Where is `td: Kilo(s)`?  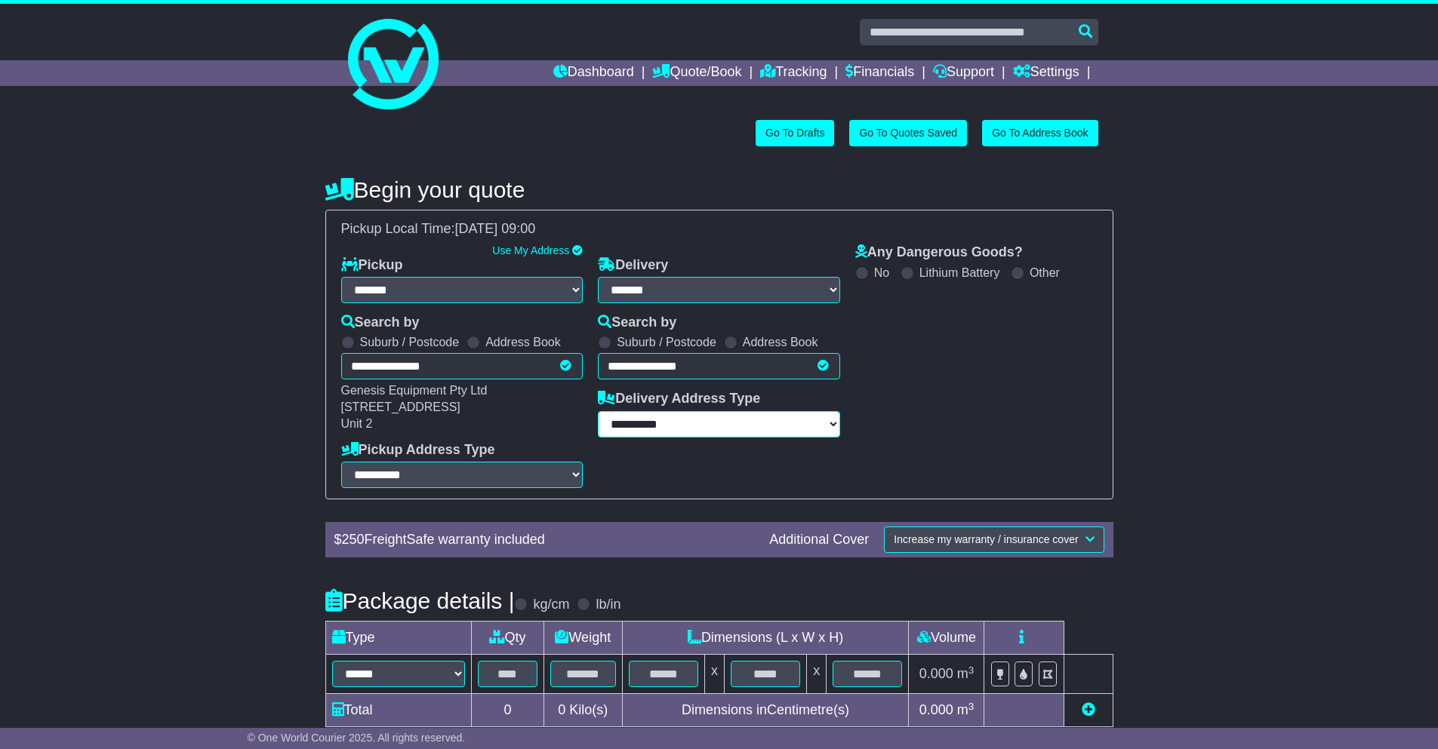
td: Kilo(s) is located at coordinates (583, 711).